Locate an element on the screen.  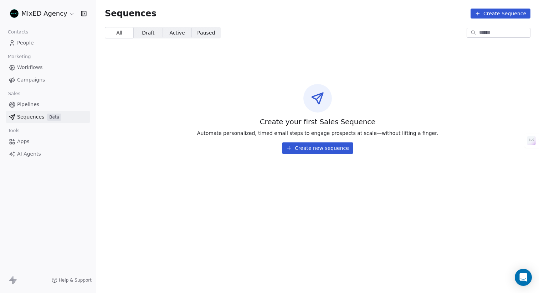
span: Workflows is located at coordinates (30, 67).